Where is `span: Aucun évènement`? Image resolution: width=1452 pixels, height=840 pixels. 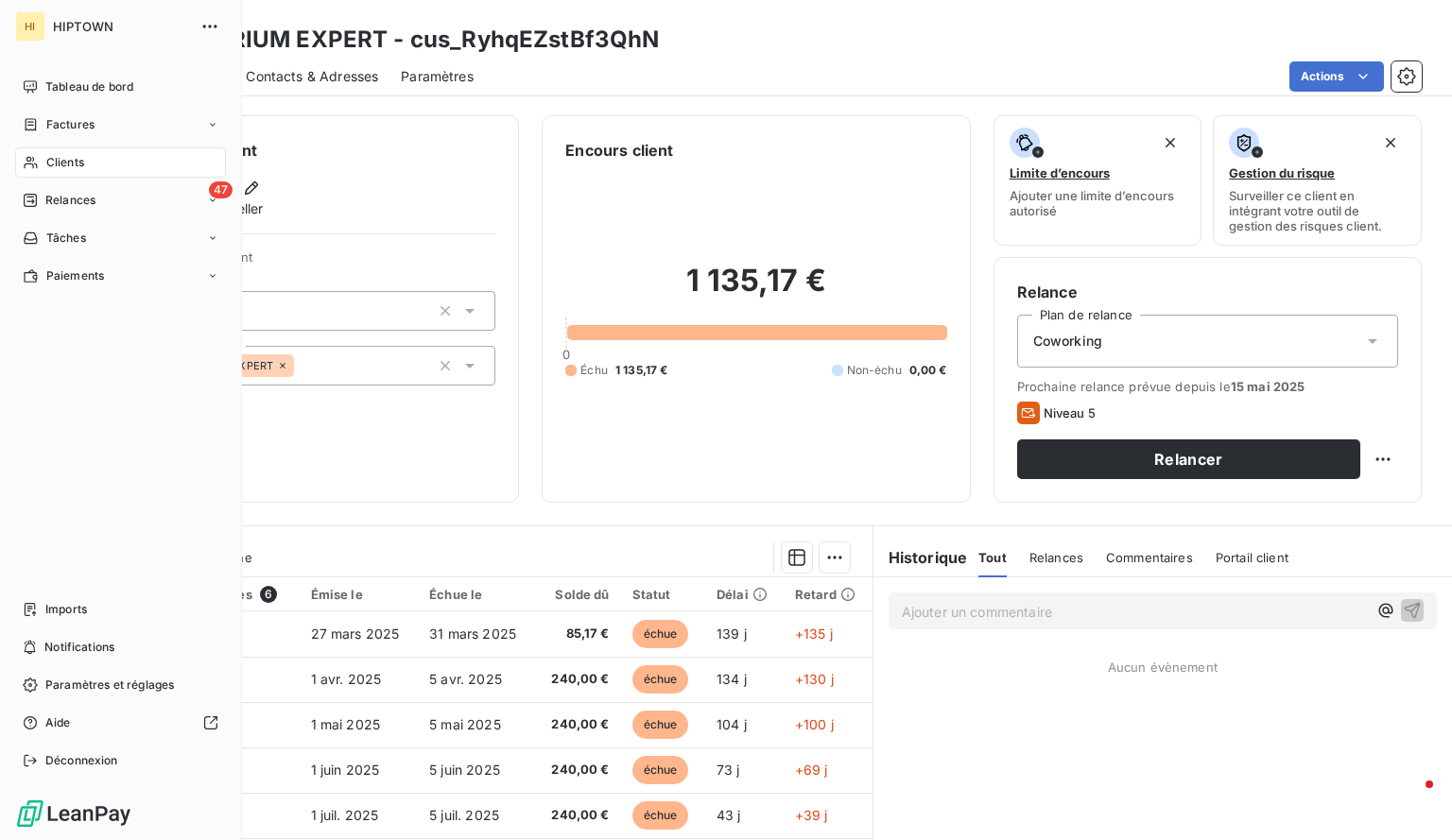 span: Aucun évènement is located at coordinates (1163, 668).